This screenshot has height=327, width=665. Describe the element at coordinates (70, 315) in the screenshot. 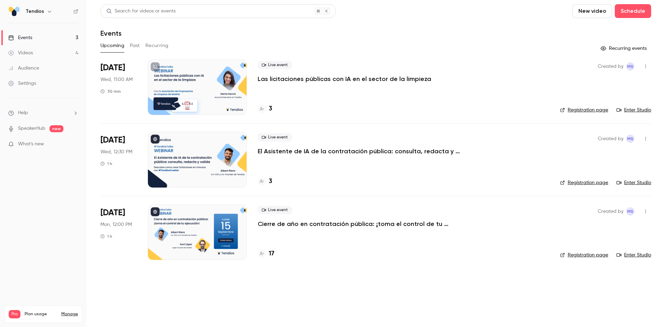

I see `a: Manage` at that location.